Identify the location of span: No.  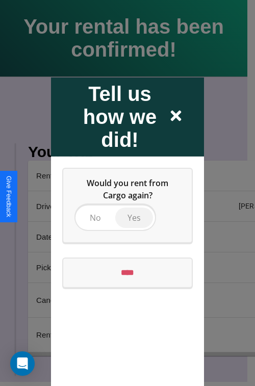
(95, 217).